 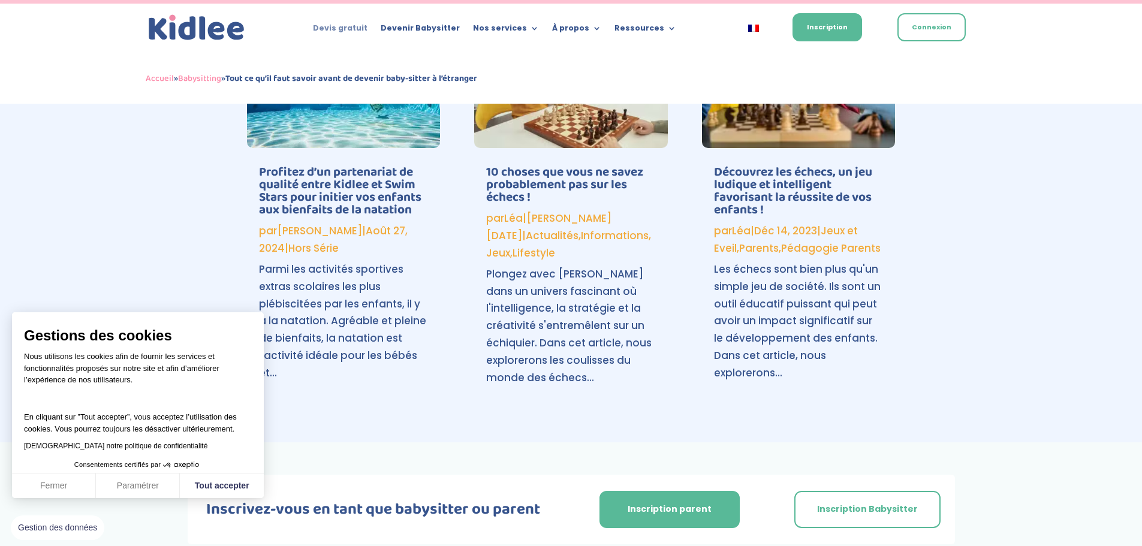 What do you see at coordinates (506, 31) in the screenshot?
I see `a: Nos services` at bounding box center [506, 31].